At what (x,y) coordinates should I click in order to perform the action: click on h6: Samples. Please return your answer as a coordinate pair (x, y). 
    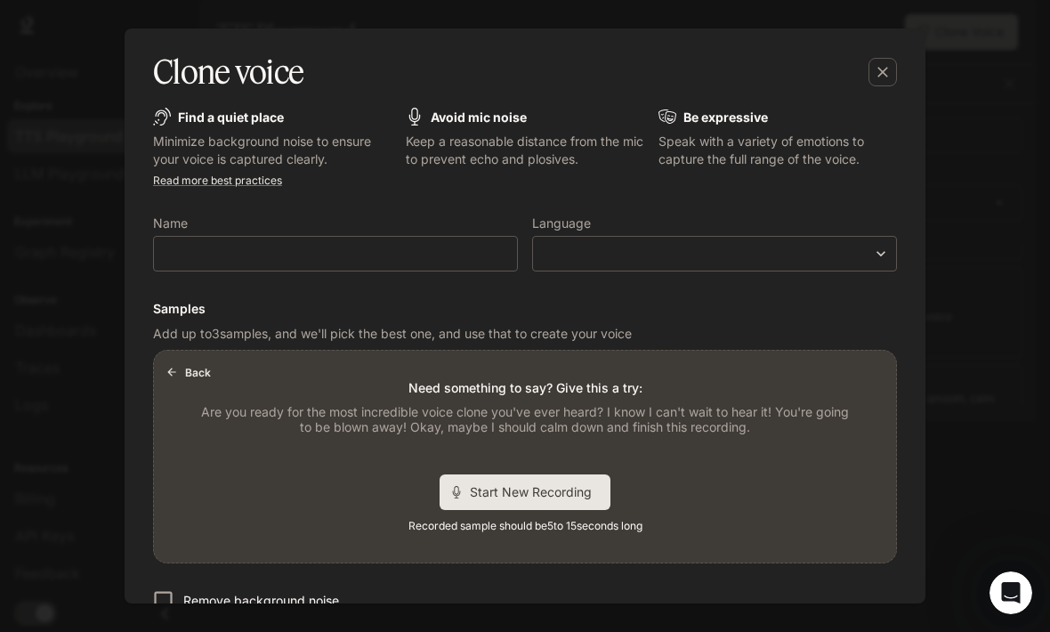
    Looking at the image, I should click on (525, 309).